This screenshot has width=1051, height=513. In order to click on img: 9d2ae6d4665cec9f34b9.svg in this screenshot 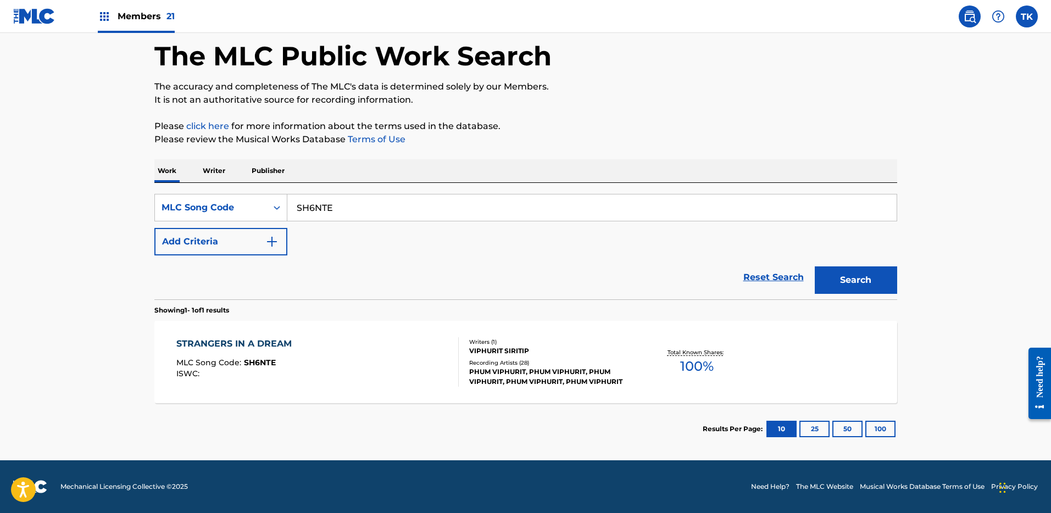, I will do `click(272, 242)`.